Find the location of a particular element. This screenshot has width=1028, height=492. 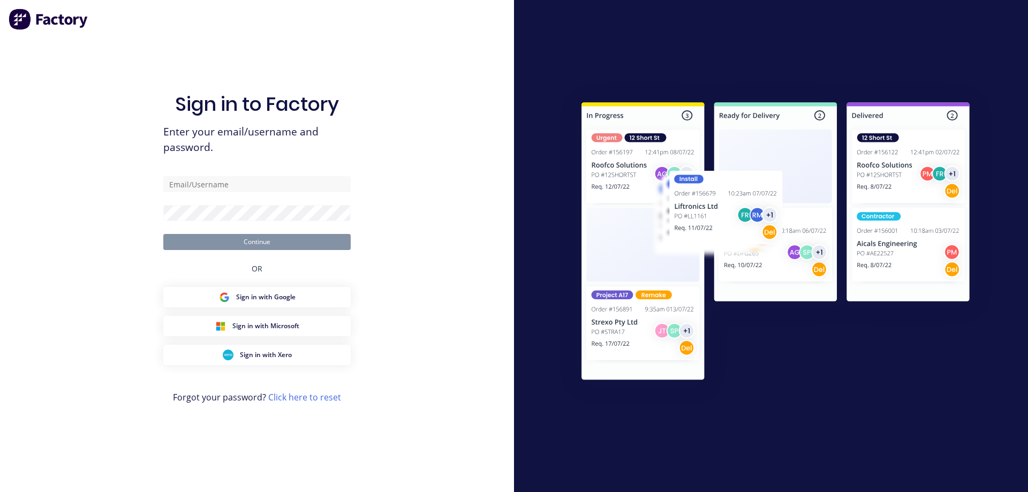

input: Email/Username is located at coordinates (257, 184).